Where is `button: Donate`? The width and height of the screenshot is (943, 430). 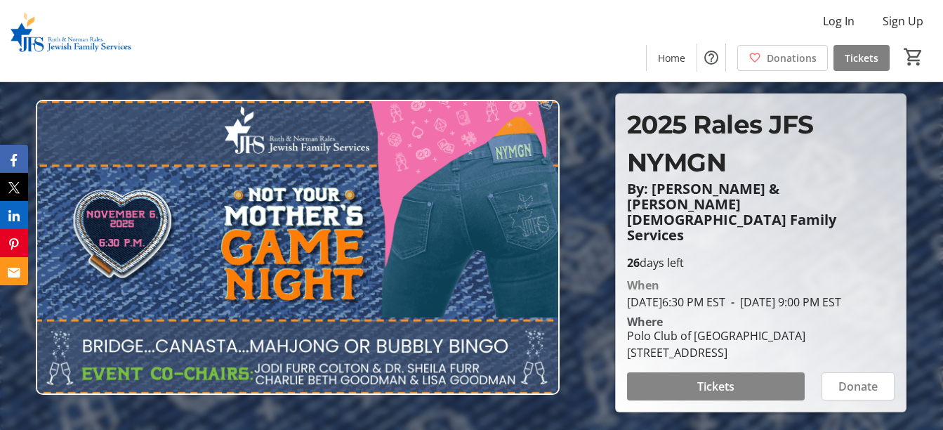 button: Donate is located at coordinates (858, 386).